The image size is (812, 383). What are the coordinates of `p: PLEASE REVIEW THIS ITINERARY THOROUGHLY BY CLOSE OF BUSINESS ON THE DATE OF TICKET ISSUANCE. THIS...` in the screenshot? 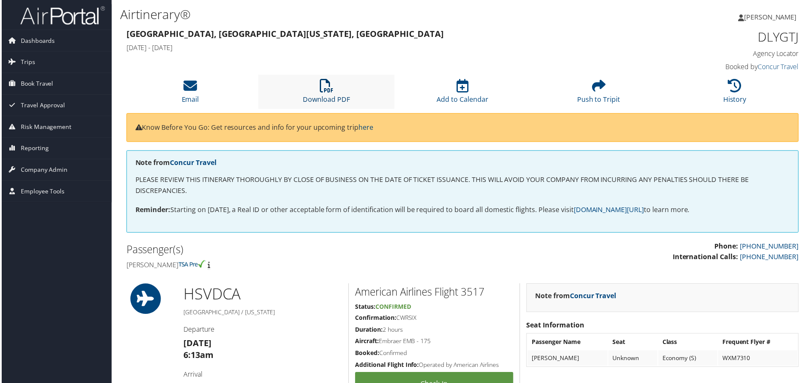 It's located at (463, 186).